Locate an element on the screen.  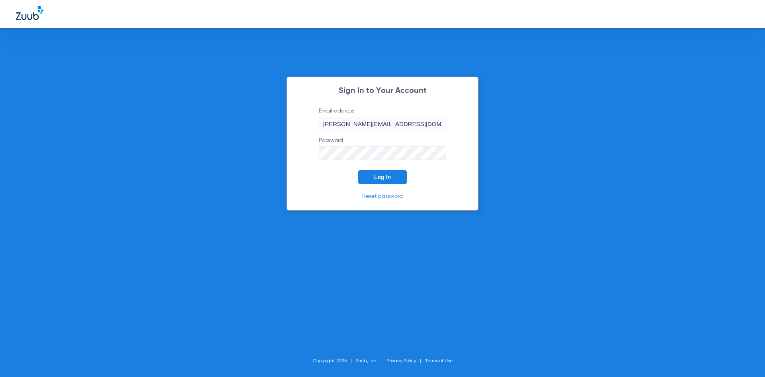
a: Reset password is located at coordinates (383, 196).